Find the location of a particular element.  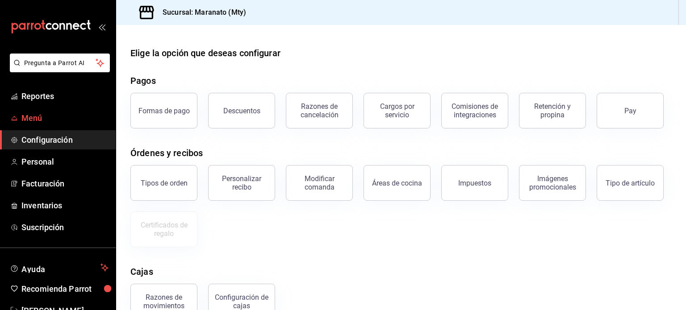

button: Comisiones de integraciones is located at coordinates (475, 111).